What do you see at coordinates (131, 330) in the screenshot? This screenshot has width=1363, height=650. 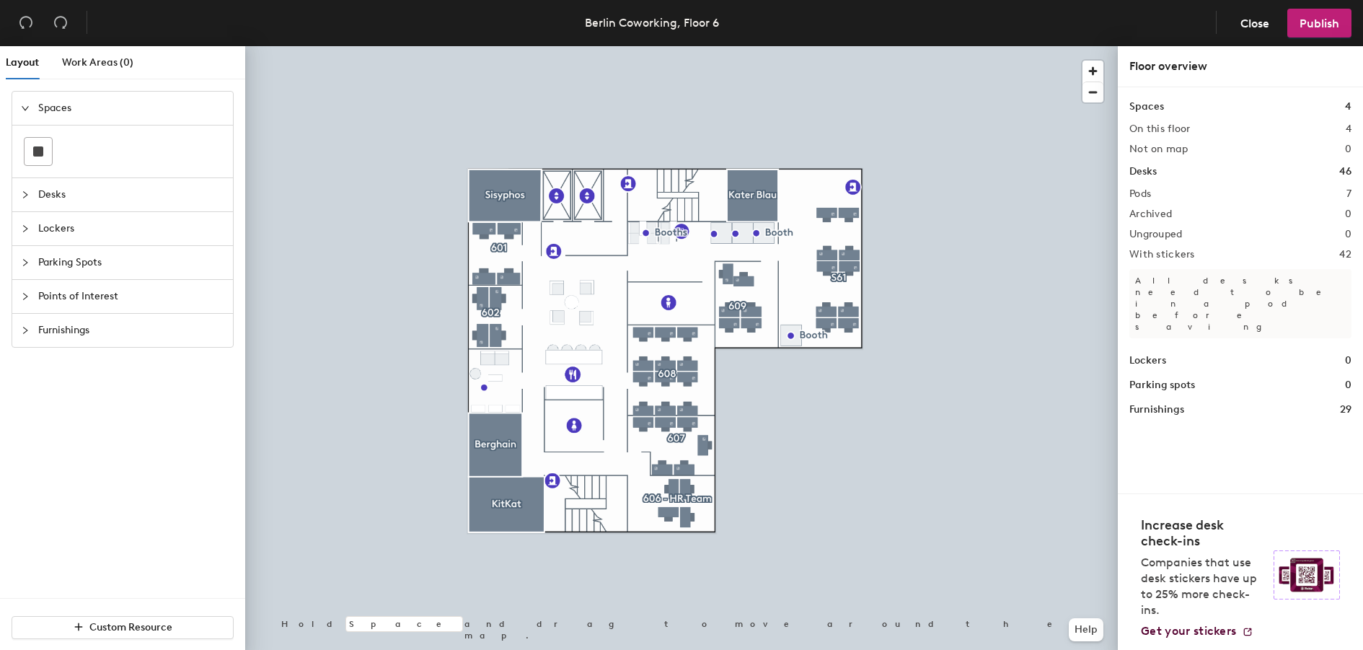 I see `span: Furnishings` at bounding box center [131, 330].